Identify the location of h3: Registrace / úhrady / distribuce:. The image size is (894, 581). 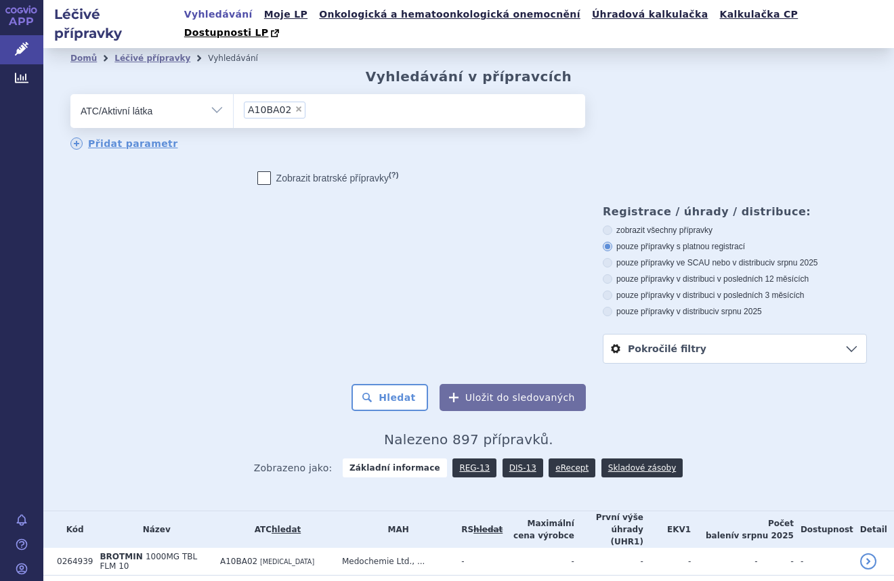
(735, 211).